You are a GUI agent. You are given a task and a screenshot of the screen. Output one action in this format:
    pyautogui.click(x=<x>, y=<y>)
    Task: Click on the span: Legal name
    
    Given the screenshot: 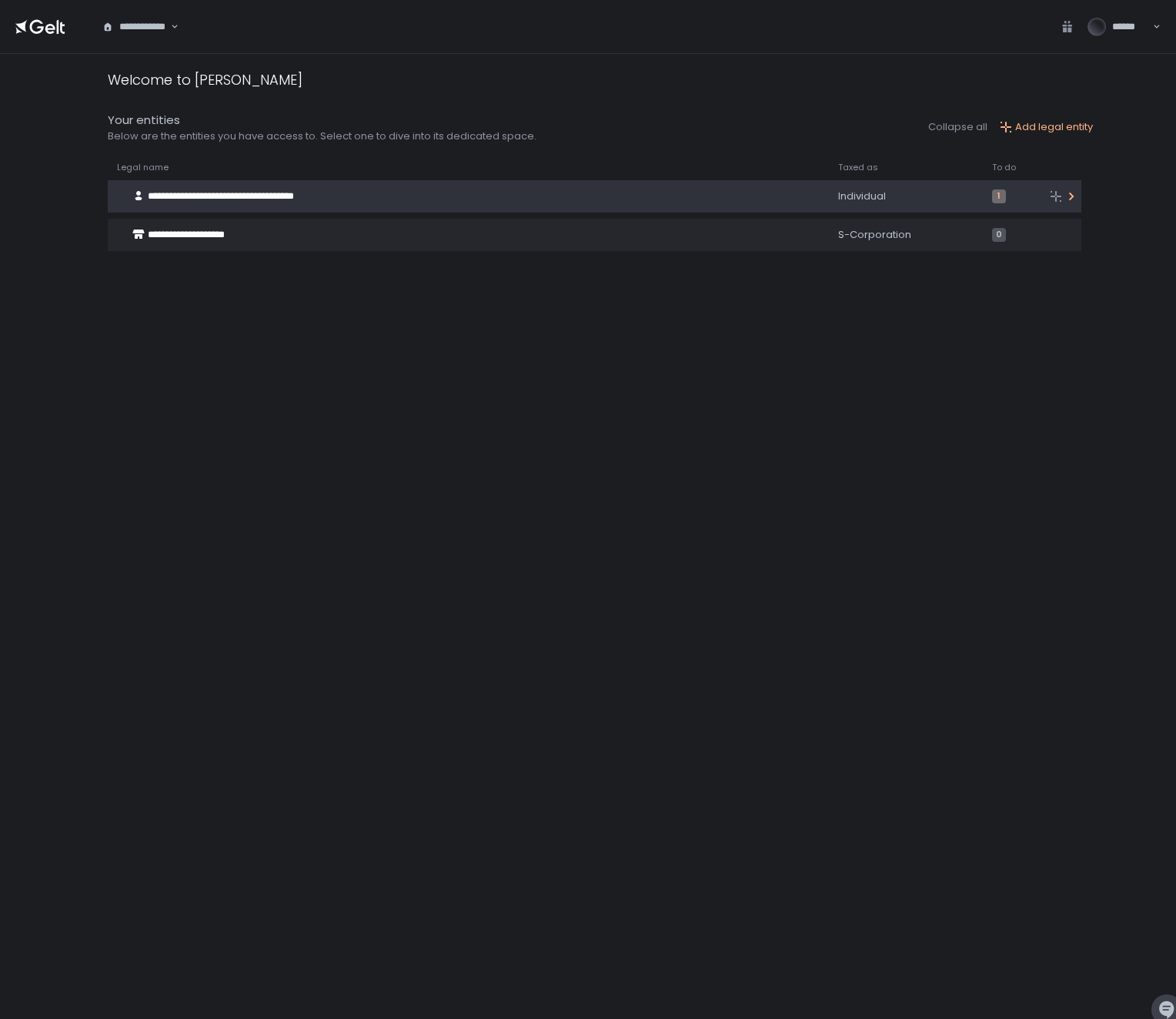 What is the action you would take?
    pyautogui.click(x=142, y=167)
    